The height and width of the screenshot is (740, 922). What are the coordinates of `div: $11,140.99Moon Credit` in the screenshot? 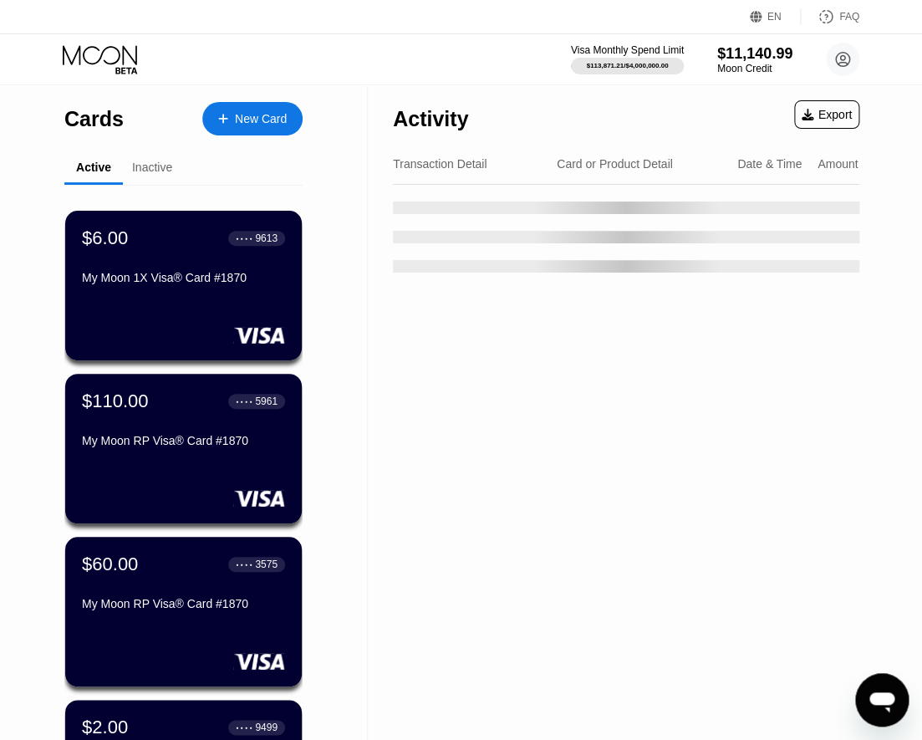 It's located at (755, 59).